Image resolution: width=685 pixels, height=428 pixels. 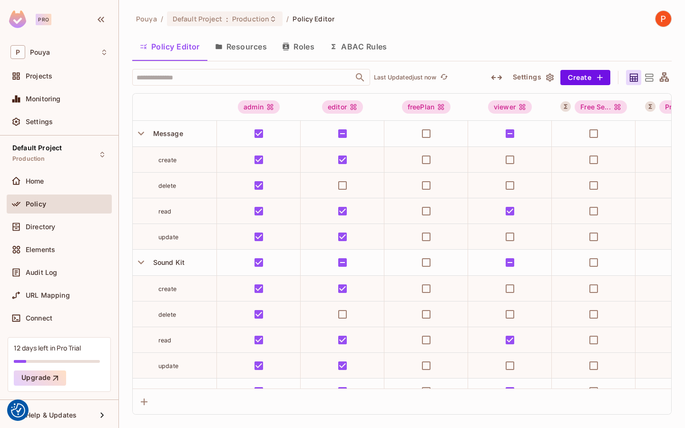 I want to click on div: admin, so click(x=259, y=107).